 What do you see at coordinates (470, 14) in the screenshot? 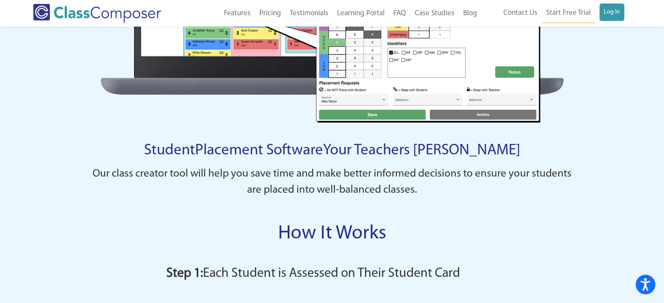
I see `a: Blog` at bounding box center [470, 14].